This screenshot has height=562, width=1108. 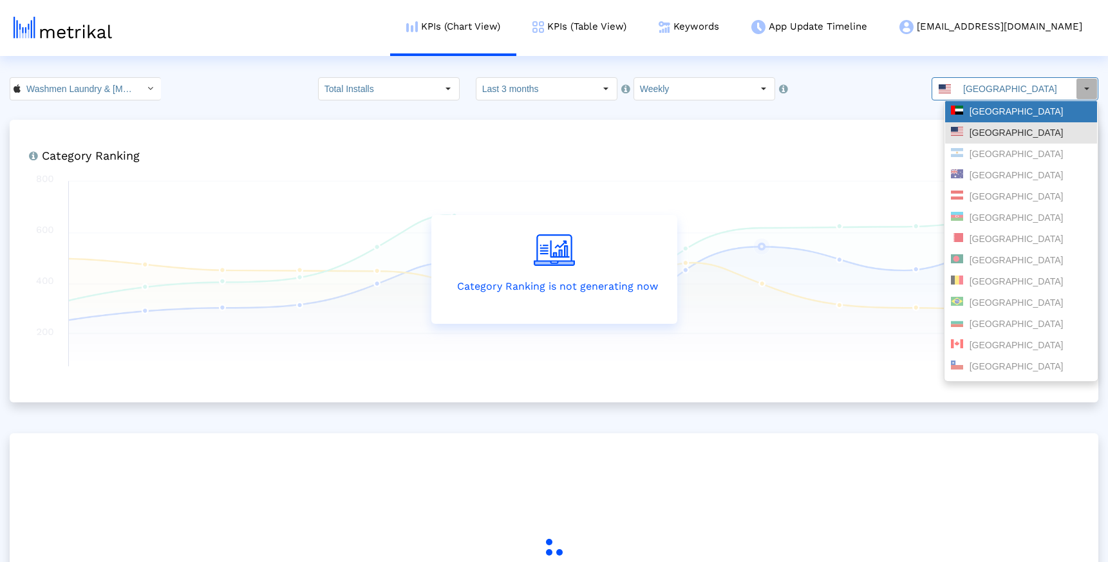 What do you see at coordinates (665, 27) in the screenshot?
I see `img: keywords.png` at bounding box center [665, 27].